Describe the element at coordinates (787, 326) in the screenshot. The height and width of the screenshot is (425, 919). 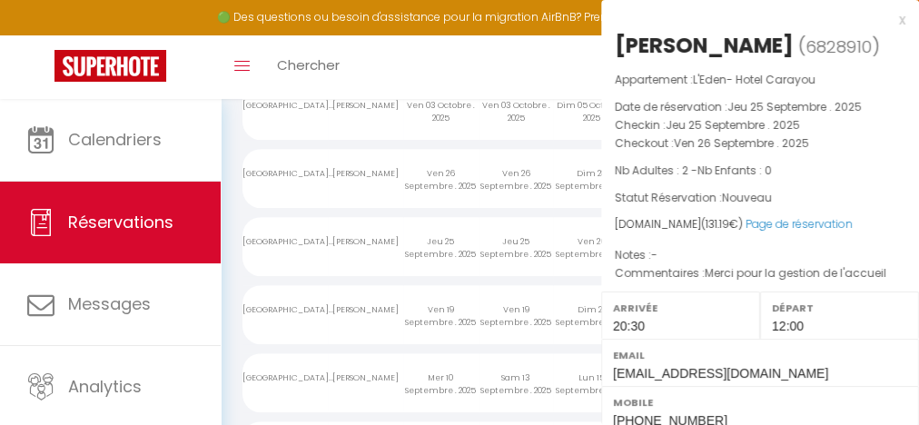
I see `span: 12:00` at that location.